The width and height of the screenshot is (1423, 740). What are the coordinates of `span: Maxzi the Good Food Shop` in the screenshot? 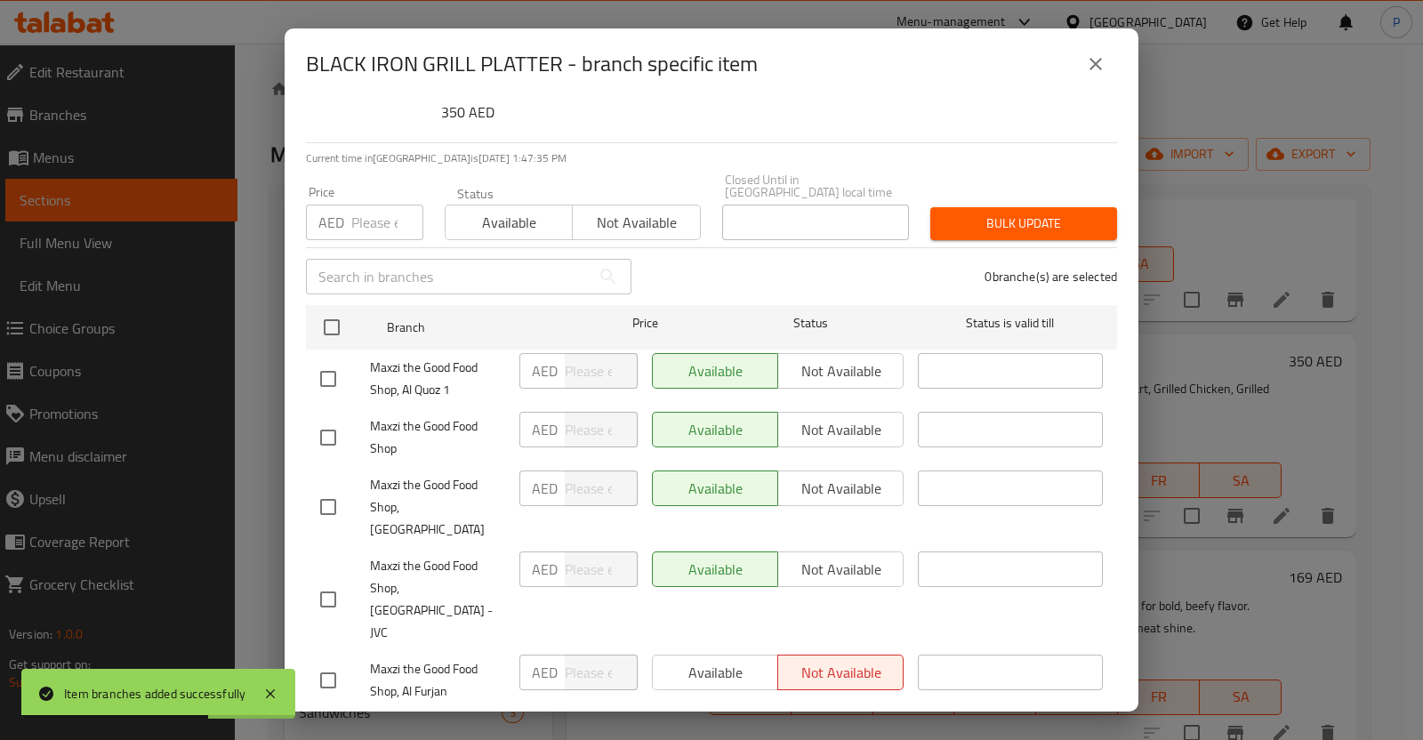 It's located at (438, 438).